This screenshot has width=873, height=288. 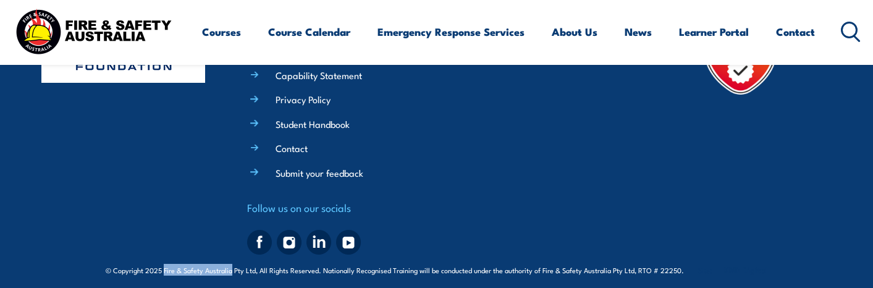 I want to click on a: Learner Portal, so click(x=714, y=32).